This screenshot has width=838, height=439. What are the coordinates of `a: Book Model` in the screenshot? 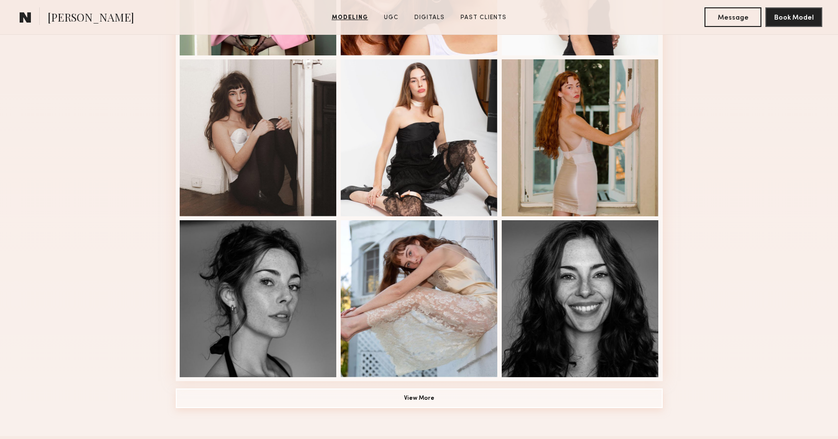 It's located at (793, 17).